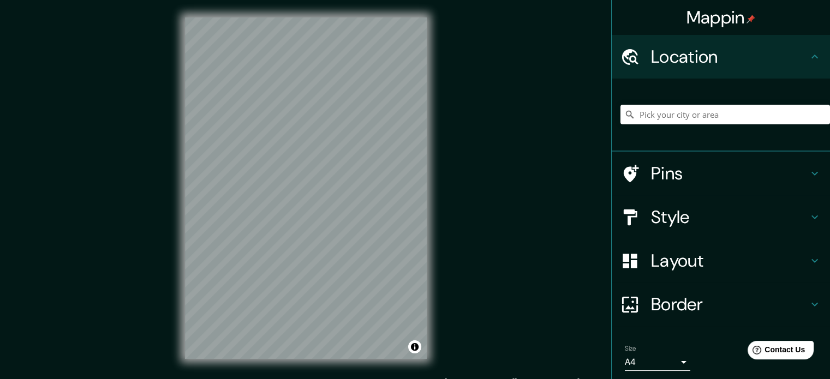 The width and height of the screenshot is (830, 379). What do you see at coordinates (730, 217) in the screenshot?
I see `h4: Style` at bounding box center [730, 217].